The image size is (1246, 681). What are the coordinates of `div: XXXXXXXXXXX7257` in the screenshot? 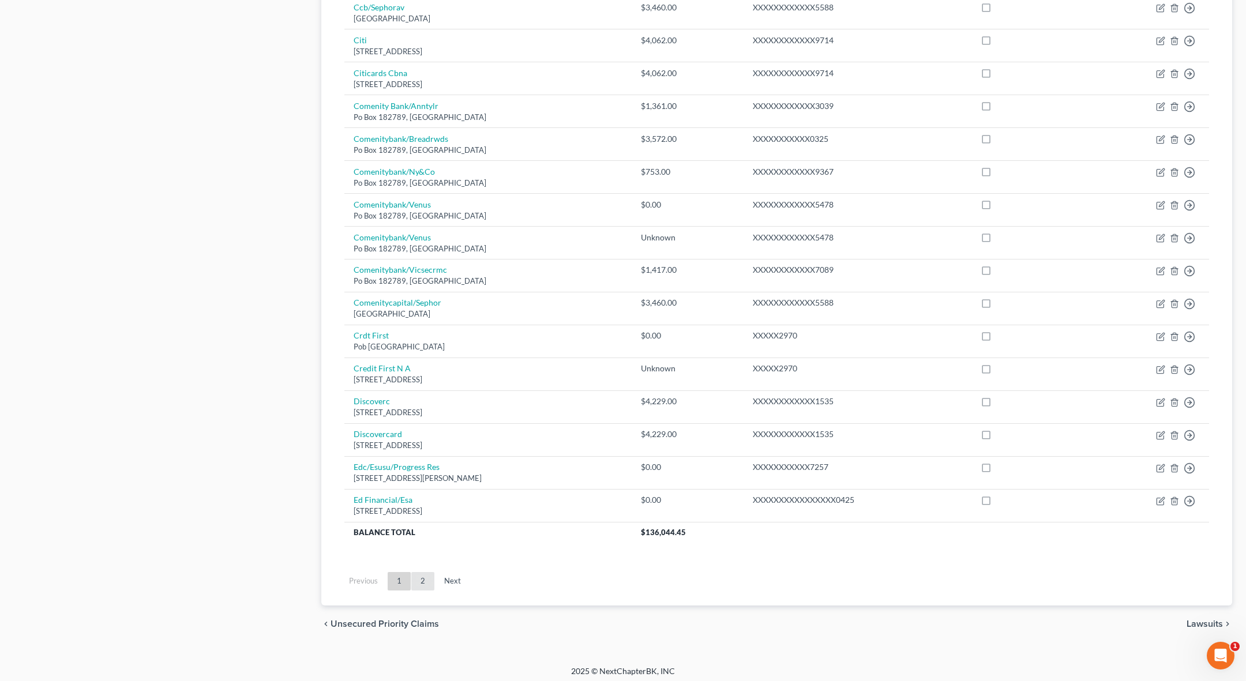 It's located at (857, 467).